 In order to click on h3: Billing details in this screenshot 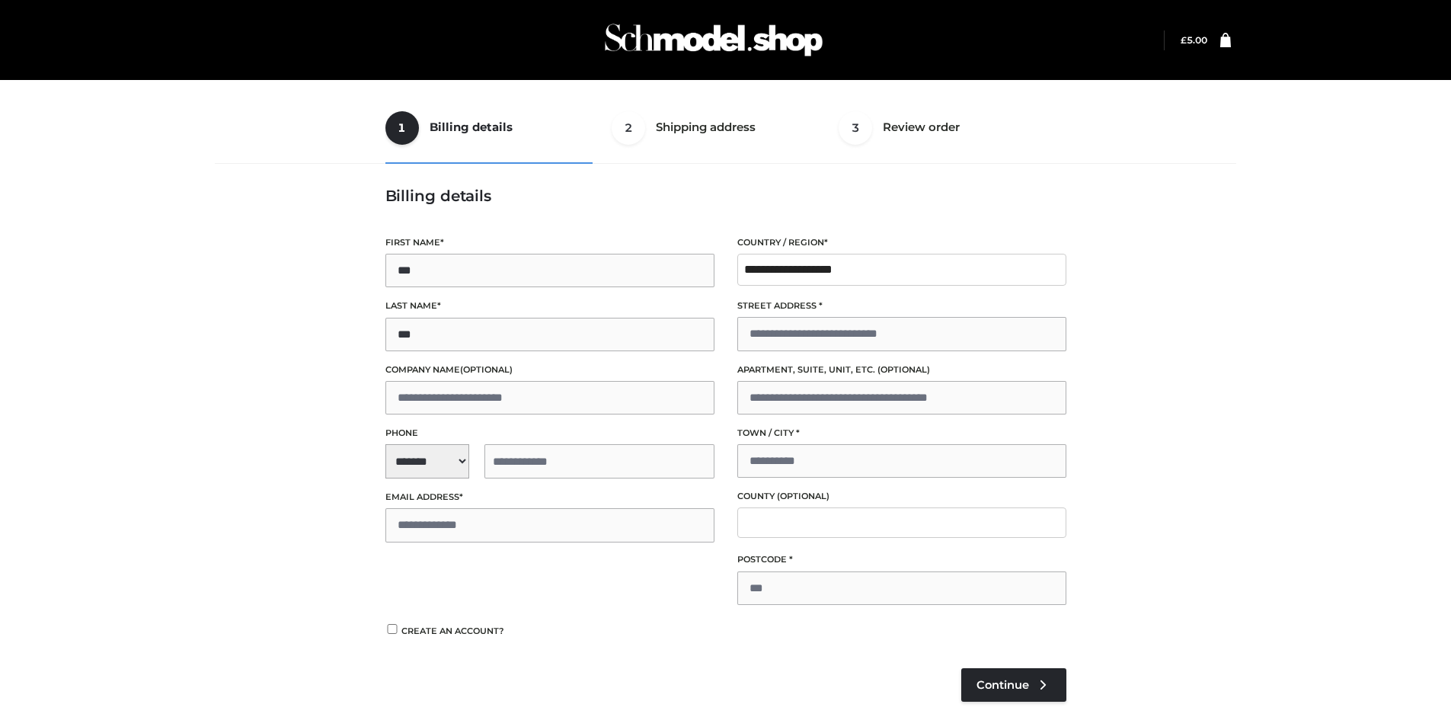, I will do `click(726, 196)`.